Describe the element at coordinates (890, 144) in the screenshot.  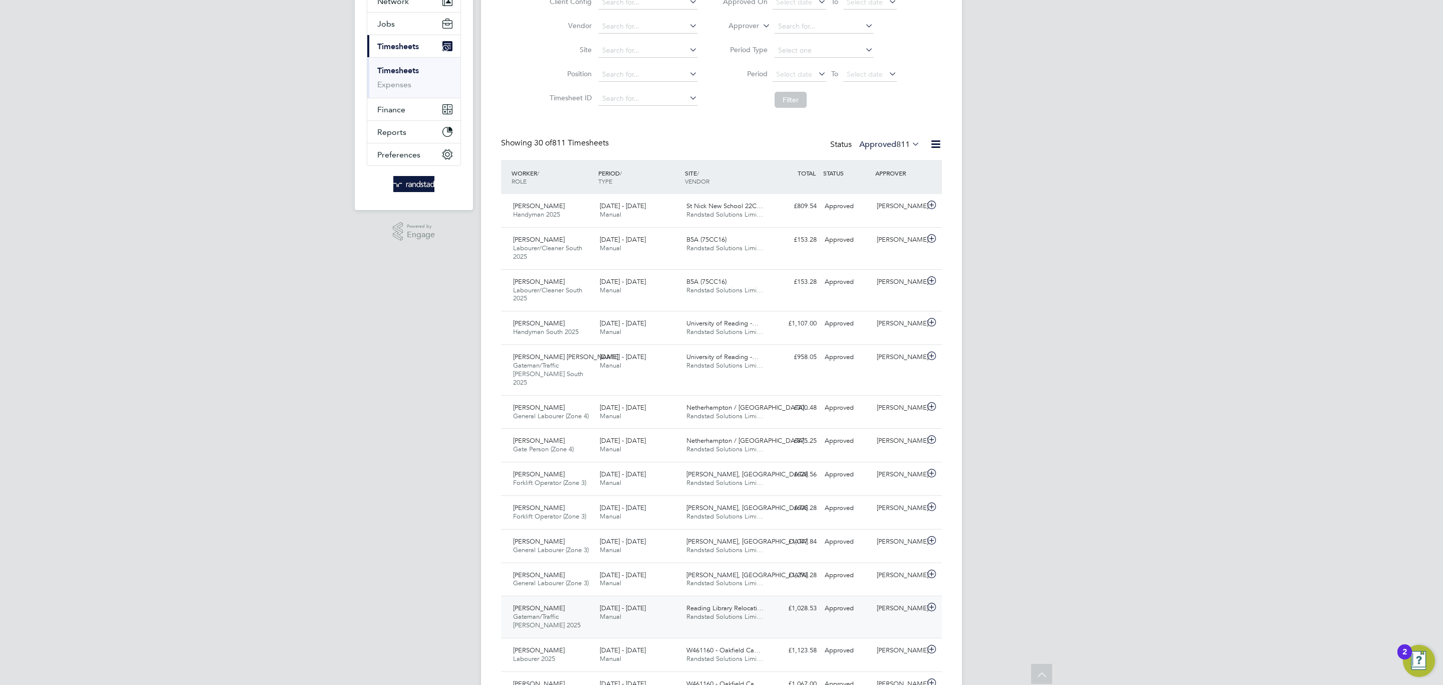
I see `label: Approved` at that location.